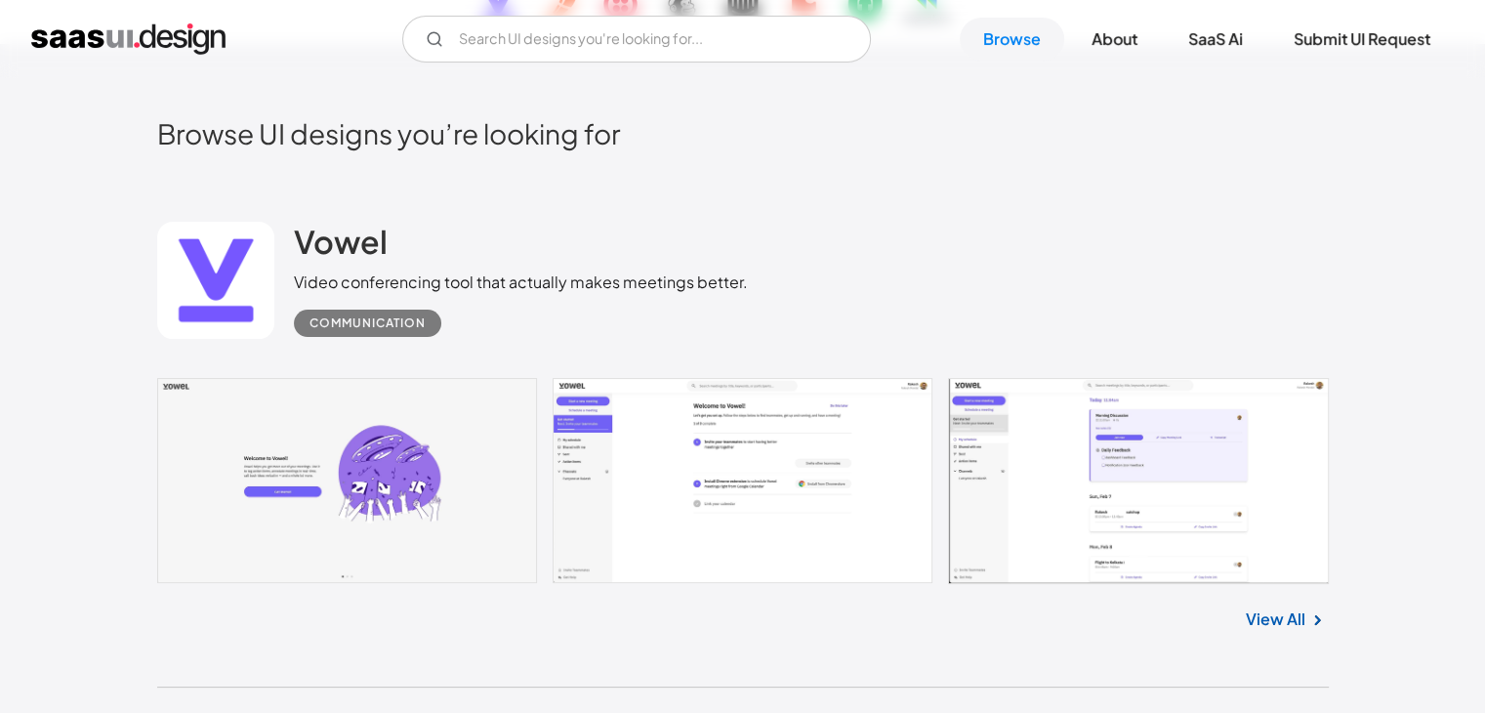  I want to click on div: Communication, so click(367, 323).